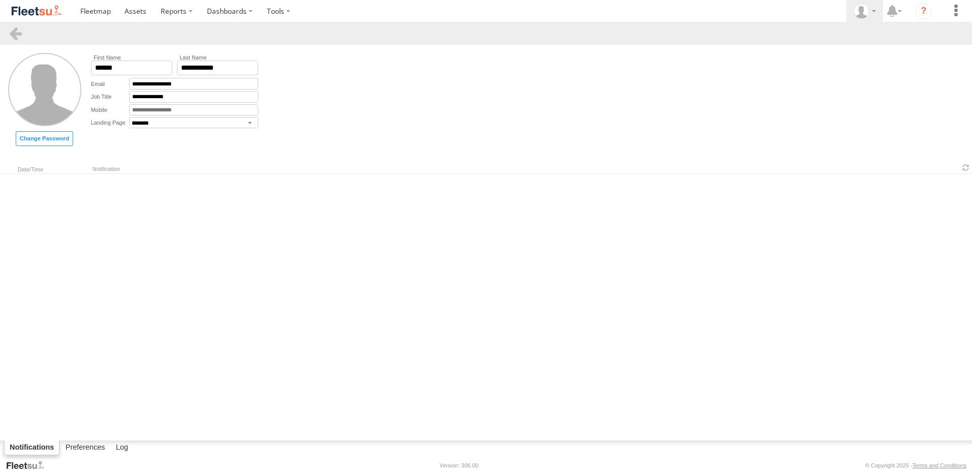 The width and height of the screenshot is (972, 470). What do you see at coordinates (85, 448) in the screenshot?
I see `label: Preferences` at bounding box center [85, 448].